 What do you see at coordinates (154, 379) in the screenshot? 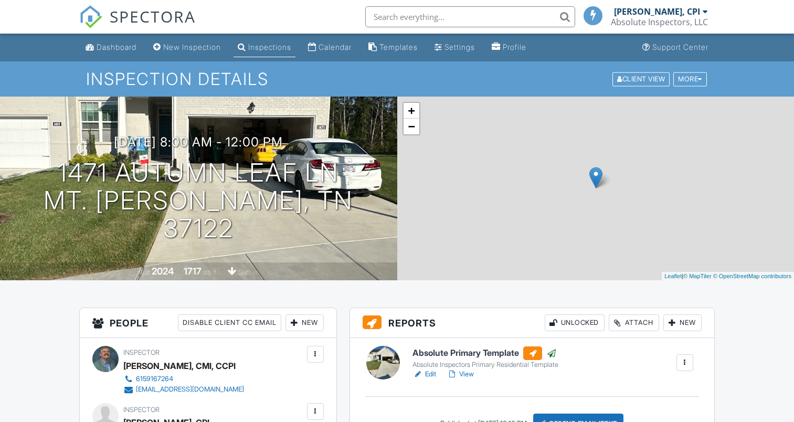
I see `div: 6159167264` at bounding box center [154, 379].